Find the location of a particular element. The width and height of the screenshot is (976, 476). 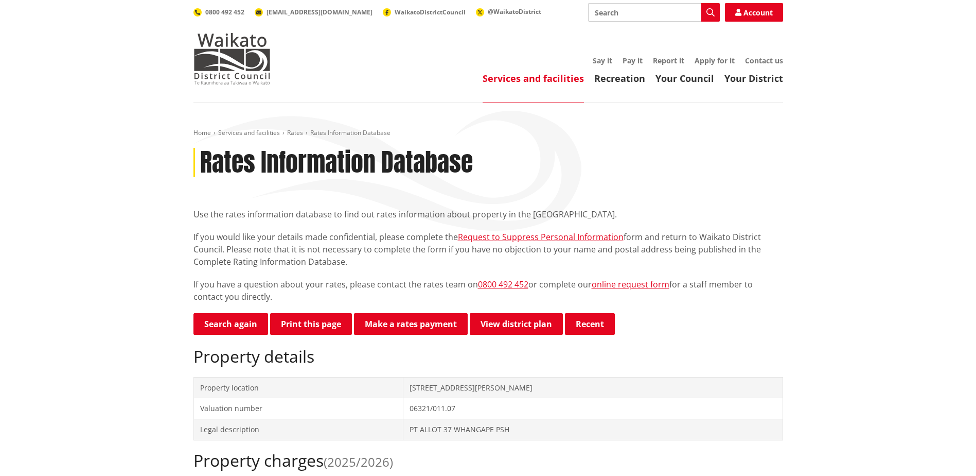

a: Recreation is located at coordinates (620, 78).